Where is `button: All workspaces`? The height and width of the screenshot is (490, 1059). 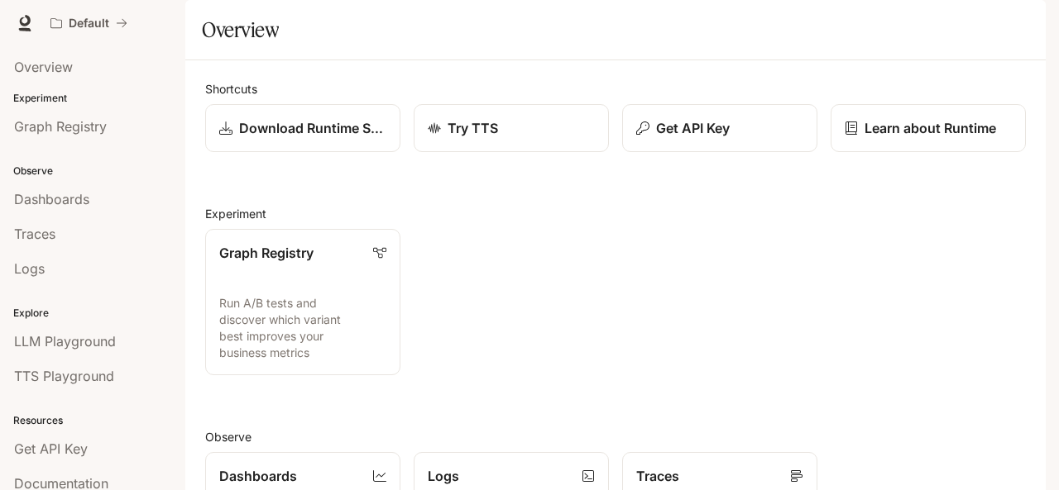 button: All workspaces is located at coordinates (89, 23).